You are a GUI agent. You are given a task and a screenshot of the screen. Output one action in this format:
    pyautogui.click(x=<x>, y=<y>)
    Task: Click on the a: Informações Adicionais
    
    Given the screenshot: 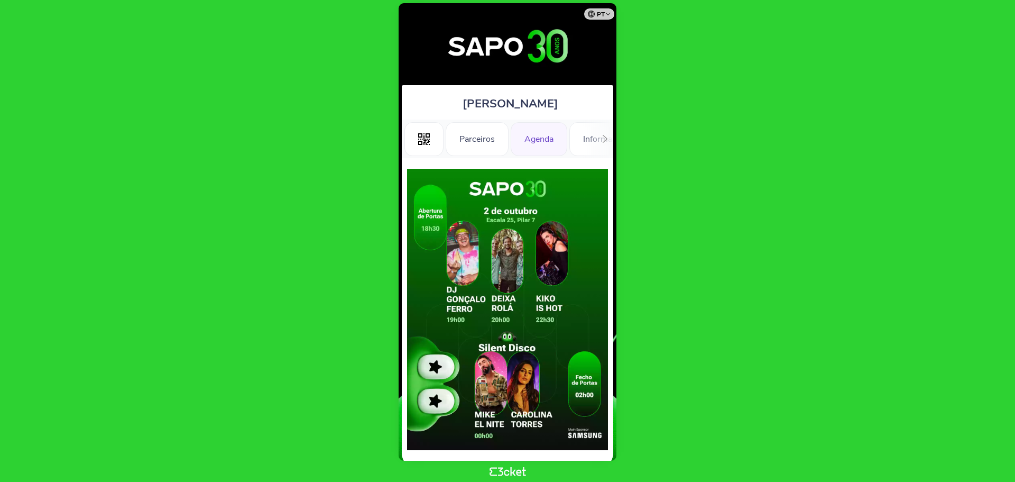 What is the action you would take?
    pyautogui.click(x=627, y=138)
    